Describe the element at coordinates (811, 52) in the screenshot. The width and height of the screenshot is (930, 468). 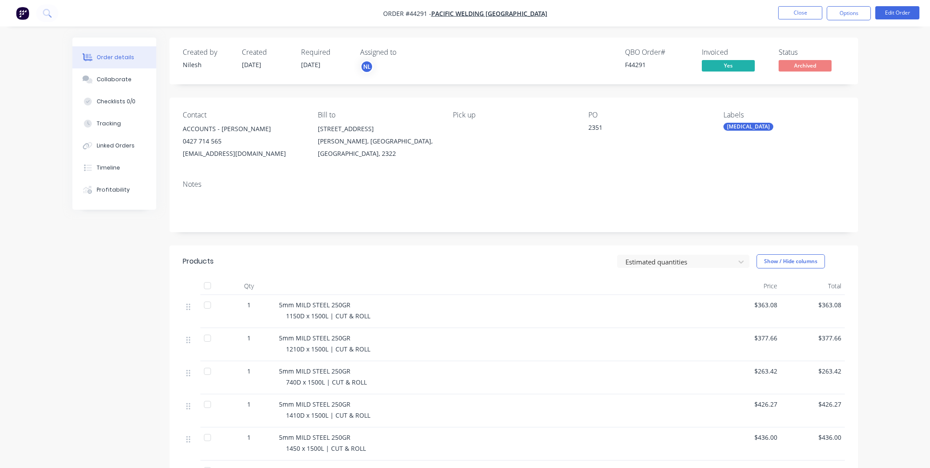
I see `div: Status` at that location.